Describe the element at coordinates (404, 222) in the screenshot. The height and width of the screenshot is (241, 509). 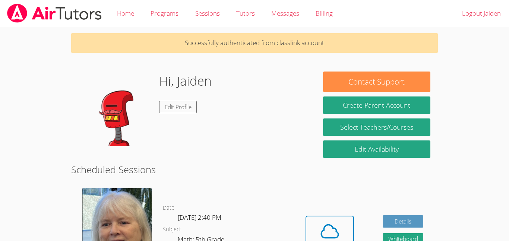
I see `a: Details` at that location.